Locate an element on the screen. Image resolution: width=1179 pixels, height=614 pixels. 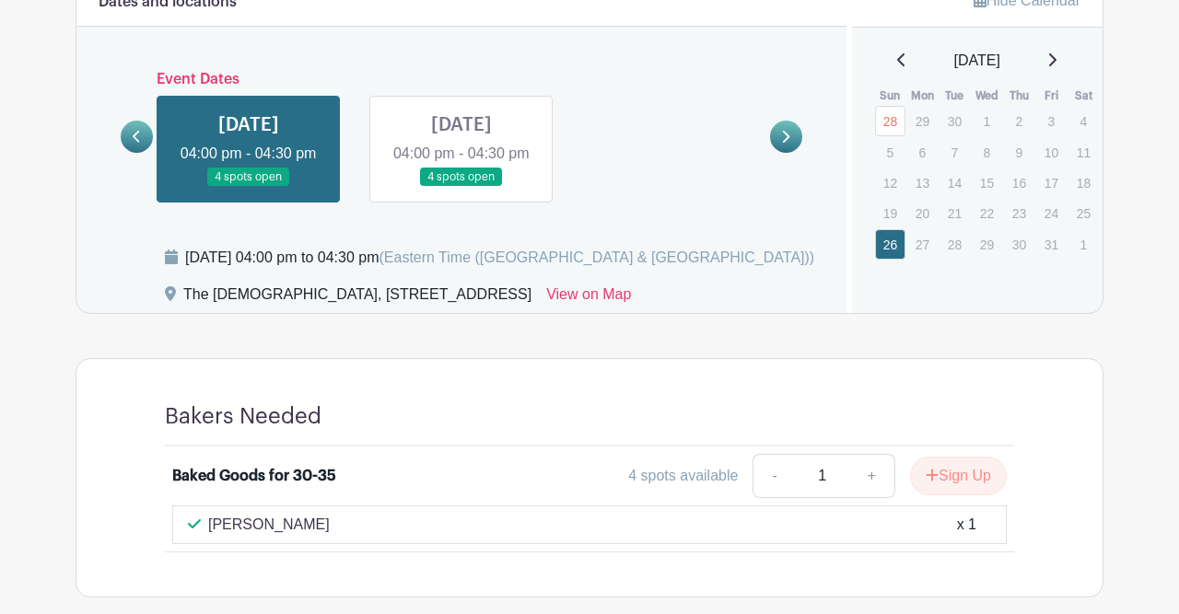
p: 18 is located at coordinates (1083, 182).